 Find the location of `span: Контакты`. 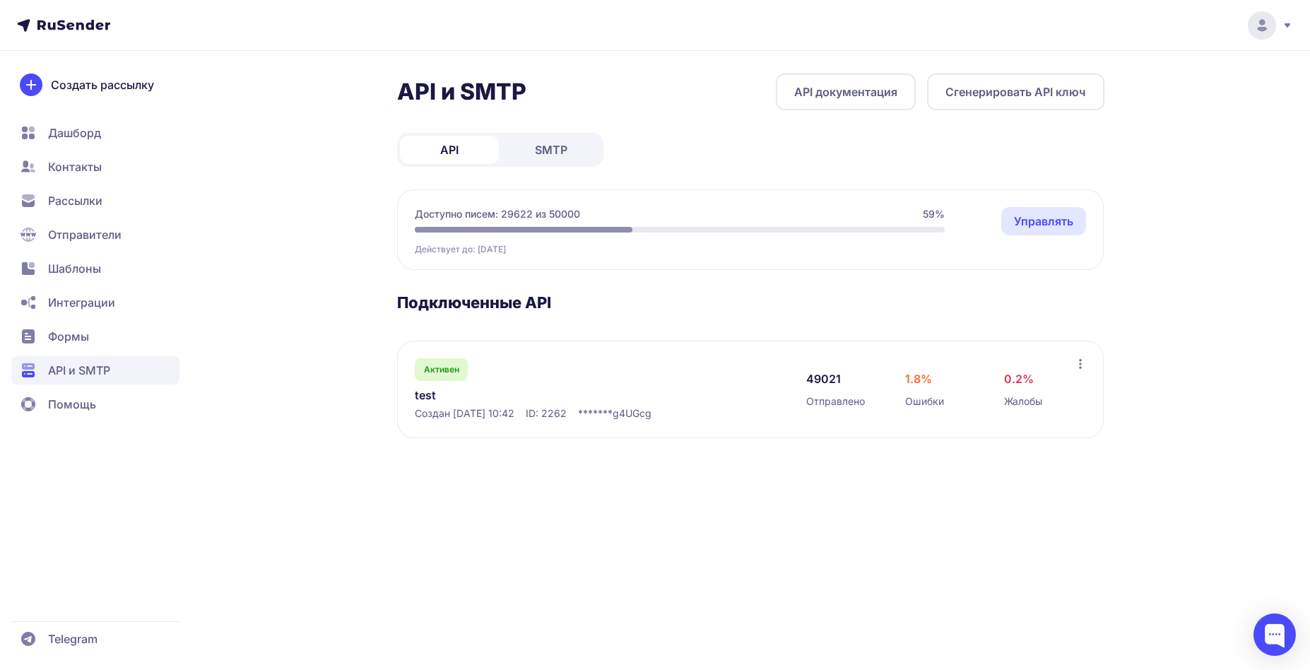

span: Контакты is located at coordinates (75, 167).